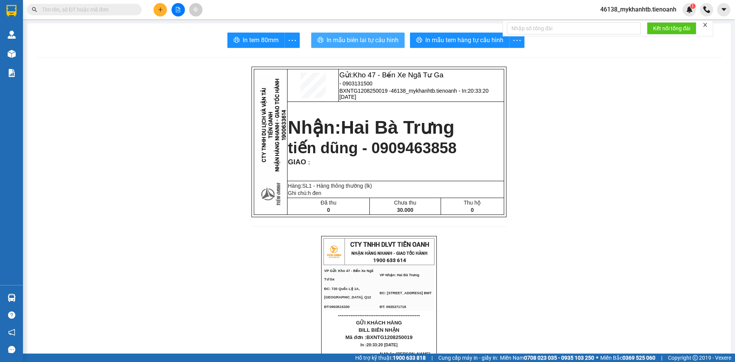 Image resolution: width=735 pixels, height=362 pixels. Describe the element at coordinates (362, 40) in the screenshot. I see `span: In mẫu biên lai tự cấu hình` at that location.